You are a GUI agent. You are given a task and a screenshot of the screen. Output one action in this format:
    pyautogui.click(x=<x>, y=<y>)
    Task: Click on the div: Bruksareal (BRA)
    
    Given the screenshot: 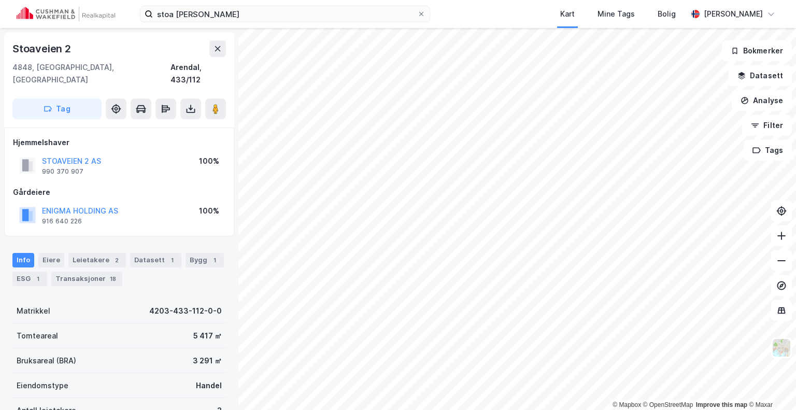 What is the action you would take?
    pyautogui.click(x=46, y=361)
    